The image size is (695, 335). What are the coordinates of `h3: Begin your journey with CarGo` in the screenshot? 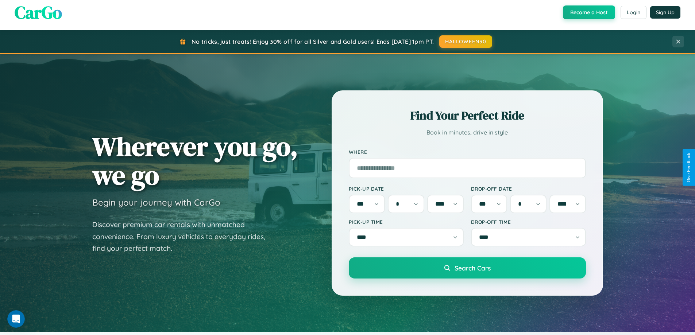 It's located at (156, 202).